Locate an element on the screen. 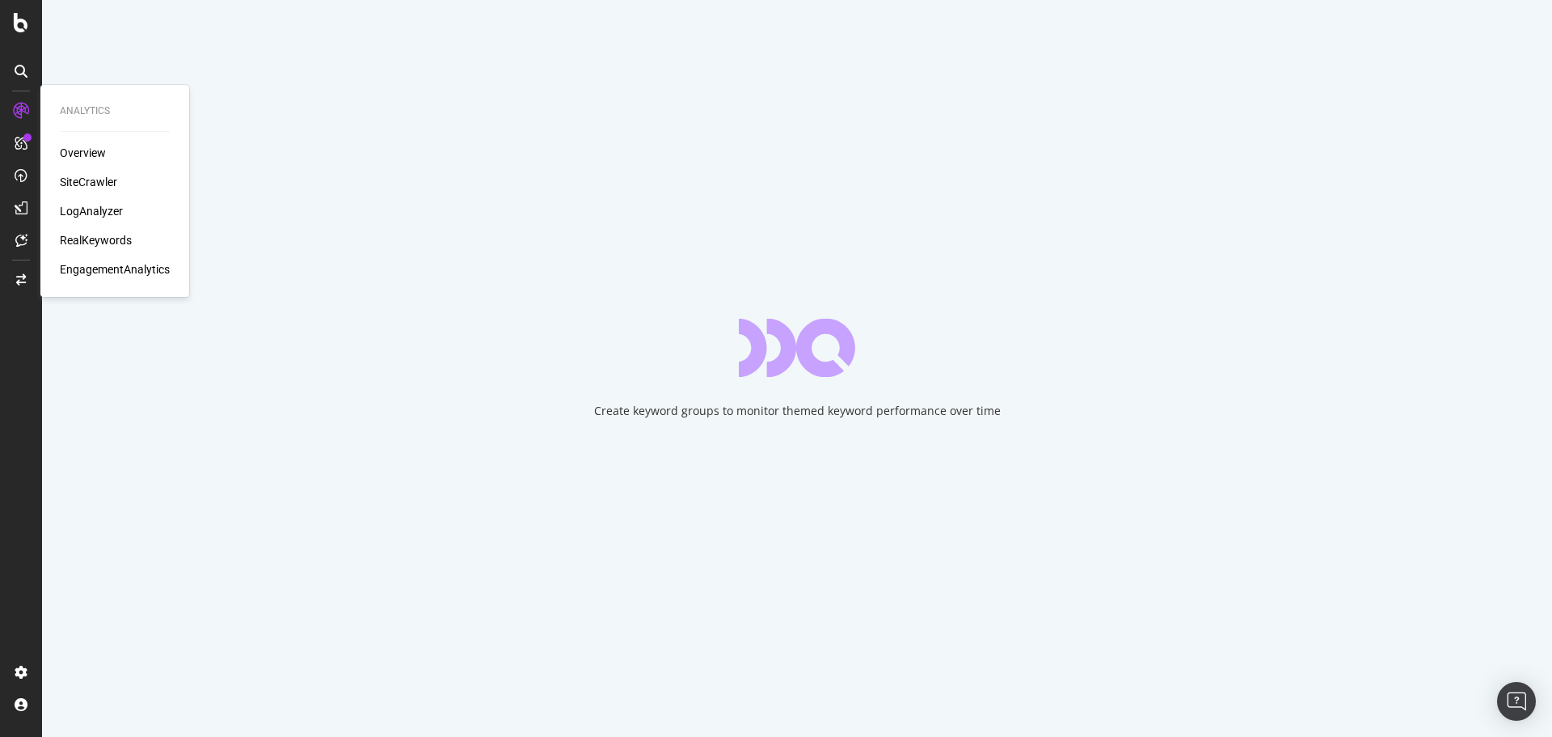 This screenshot has width=1552, height=737. div: Analytics is located at coordinates (115, 111).